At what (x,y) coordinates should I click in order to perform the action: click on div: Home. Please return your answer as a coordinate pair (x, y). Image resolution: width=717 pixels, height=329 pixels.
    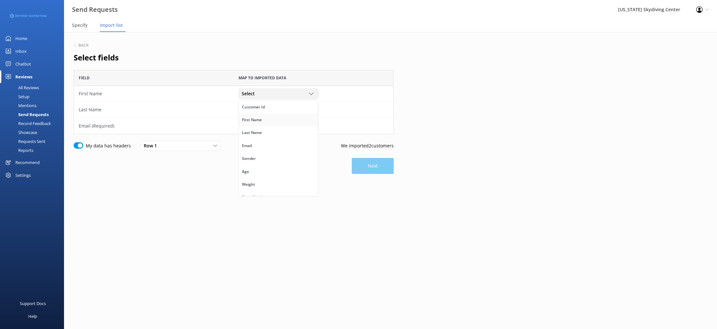
    Looking at the image, I should click on (21, 38).